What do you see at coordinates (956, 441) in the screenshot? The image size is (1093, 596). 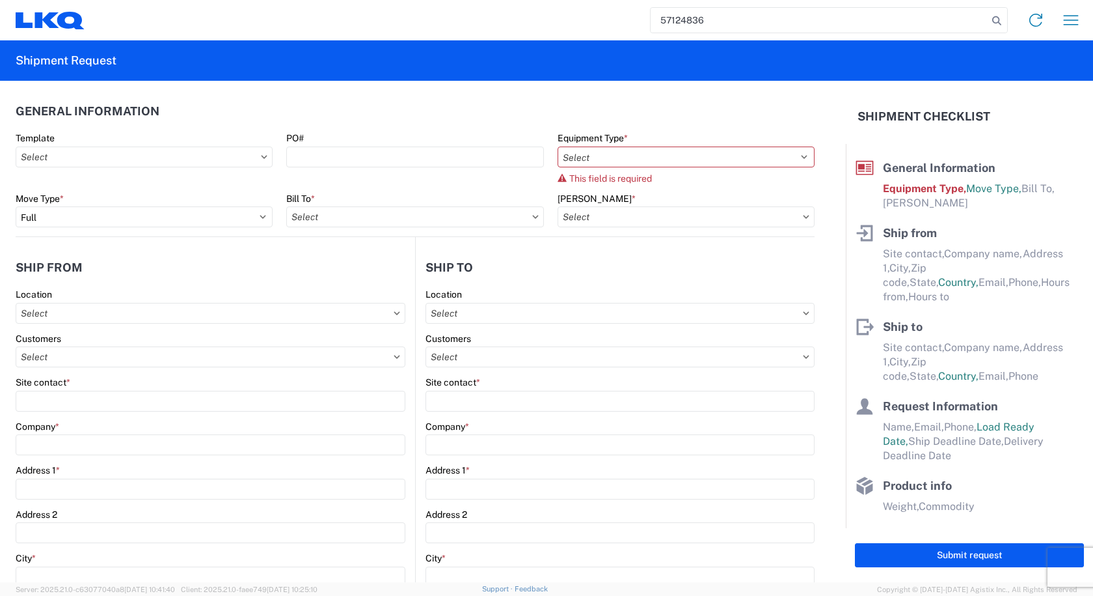 I see `span: Ship Deadline Date,` at bounding box center [956, 441].